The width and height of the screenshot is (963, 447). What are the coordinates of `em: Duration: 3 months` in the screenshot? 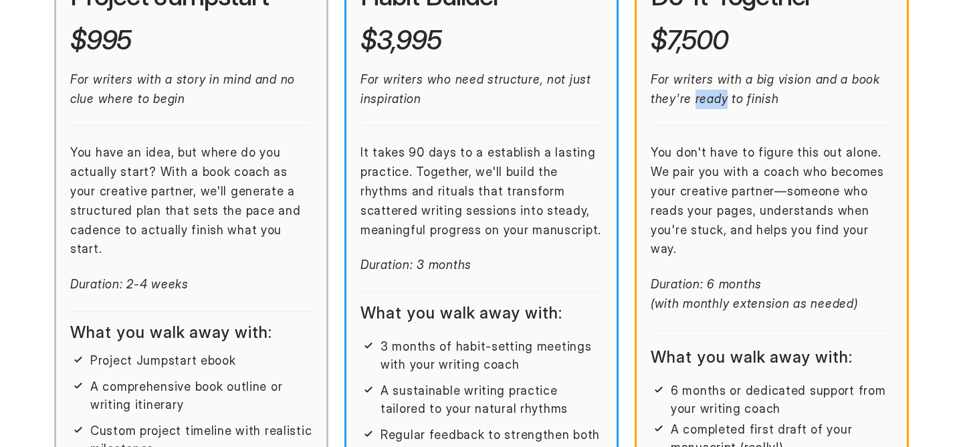 It's located at (416, 264).